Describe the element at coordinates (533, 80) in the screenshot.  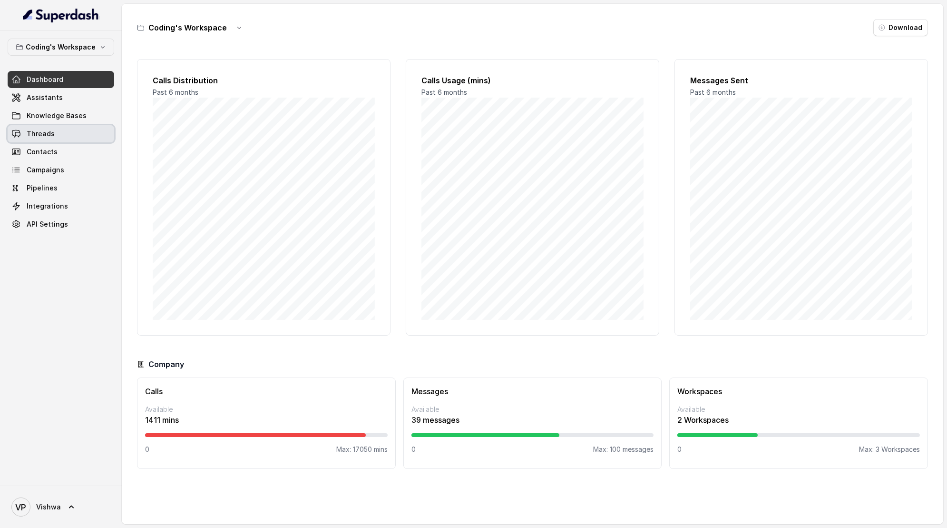
I see `h2: Calls Usage (mins)` at that location.